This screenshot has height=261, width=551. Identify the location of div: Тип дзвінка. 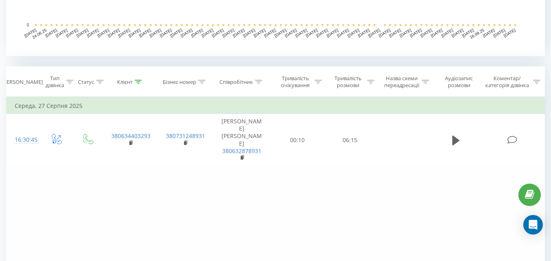
(55, 82).